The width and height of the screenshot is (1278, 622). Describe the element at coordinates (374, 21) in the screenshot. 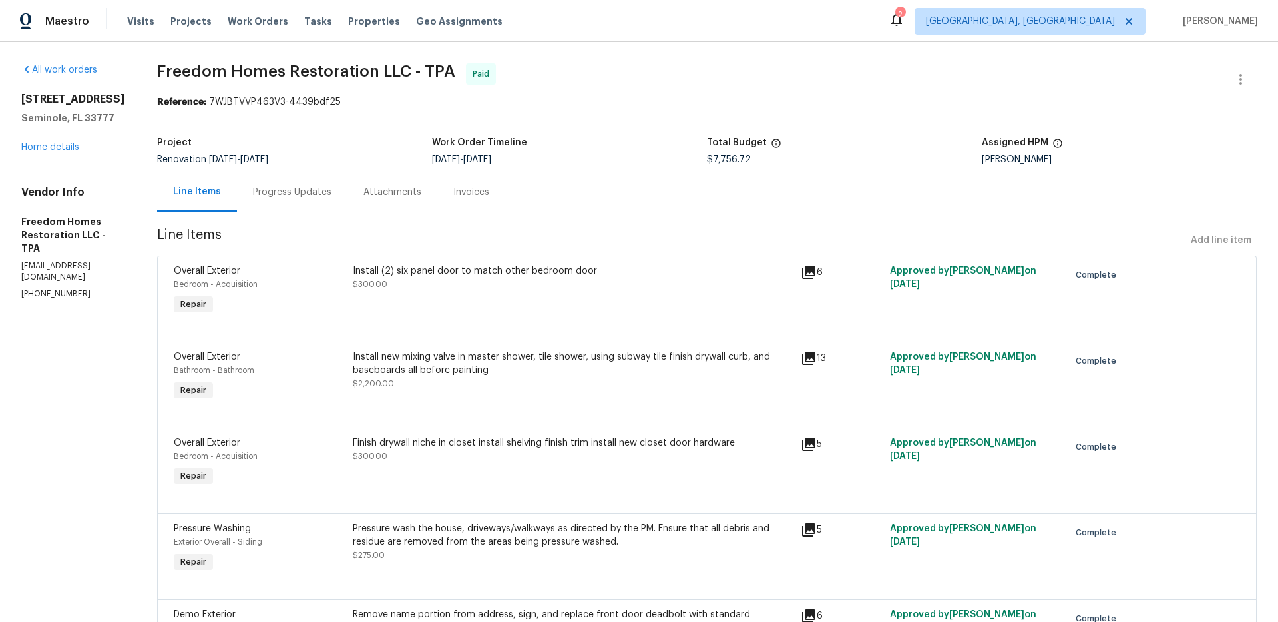

I see `span: Properties` at that location.